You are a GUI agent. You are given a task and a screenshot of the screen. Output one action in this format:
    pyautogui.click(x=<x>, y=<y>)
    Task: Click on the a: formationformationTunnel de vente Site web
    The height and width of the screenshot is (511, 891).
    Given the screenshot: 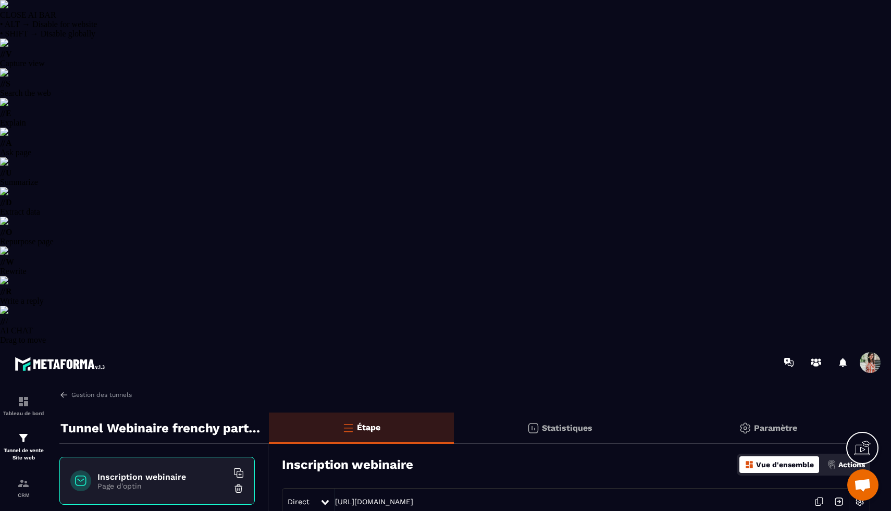 What is the action you would take?
    pyautogui.click(x=23, y=447)
    